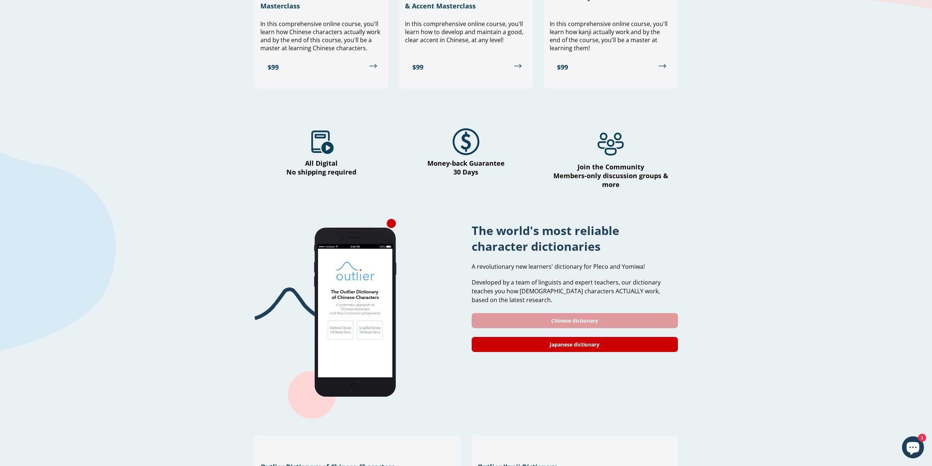 Image resolution: width=932 pixels, height=466 pixels. Describe the element at coordinates (575, 344) in the screenshot. I see `a: Japanese dictionary` at that location.